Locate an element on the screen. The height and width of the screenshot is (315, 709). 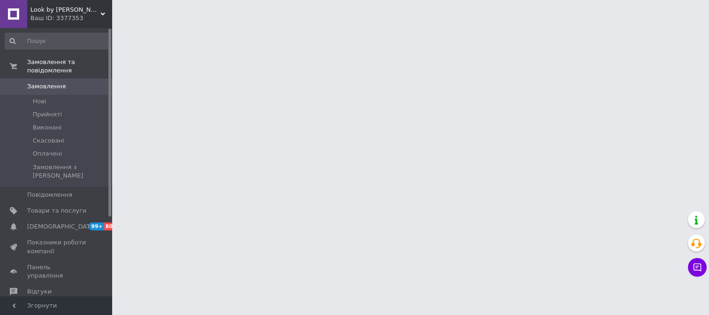
span: Показники роботи компанії is located at coordinates (57, 247).